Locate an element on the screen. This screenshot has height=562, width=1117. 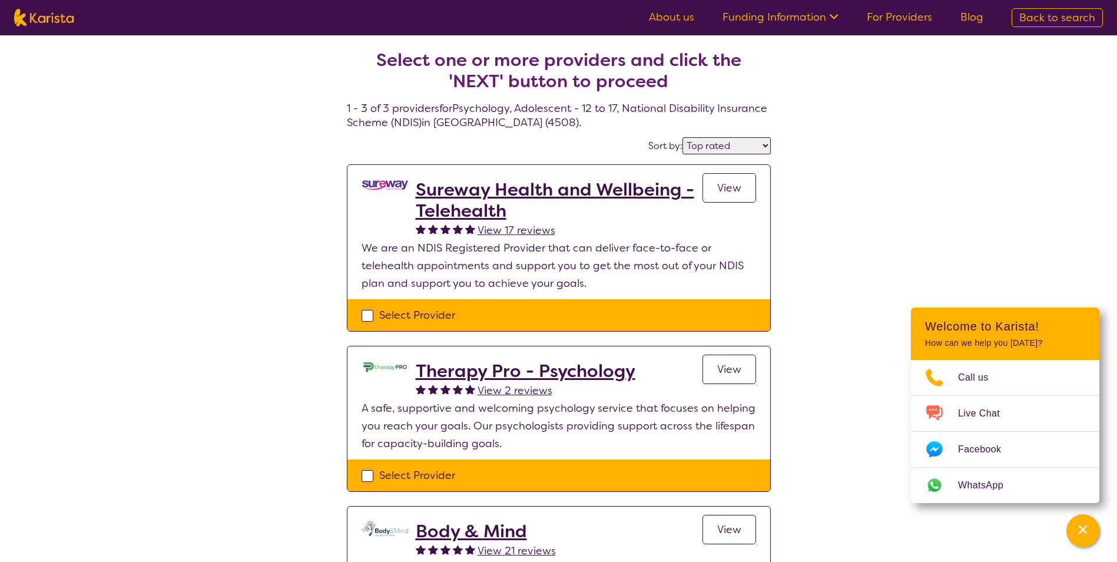
a: View 17 reviews is located at coordinates (516, 230).